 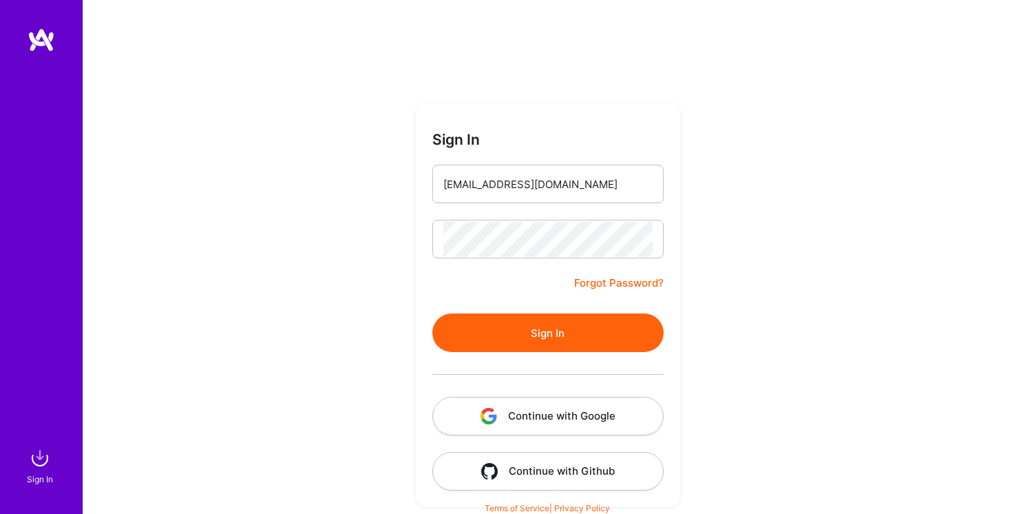 What do you see at coordinates (548, 332) in the screenshot?
I see `button: Sign In` at bounding box center [548, 332].